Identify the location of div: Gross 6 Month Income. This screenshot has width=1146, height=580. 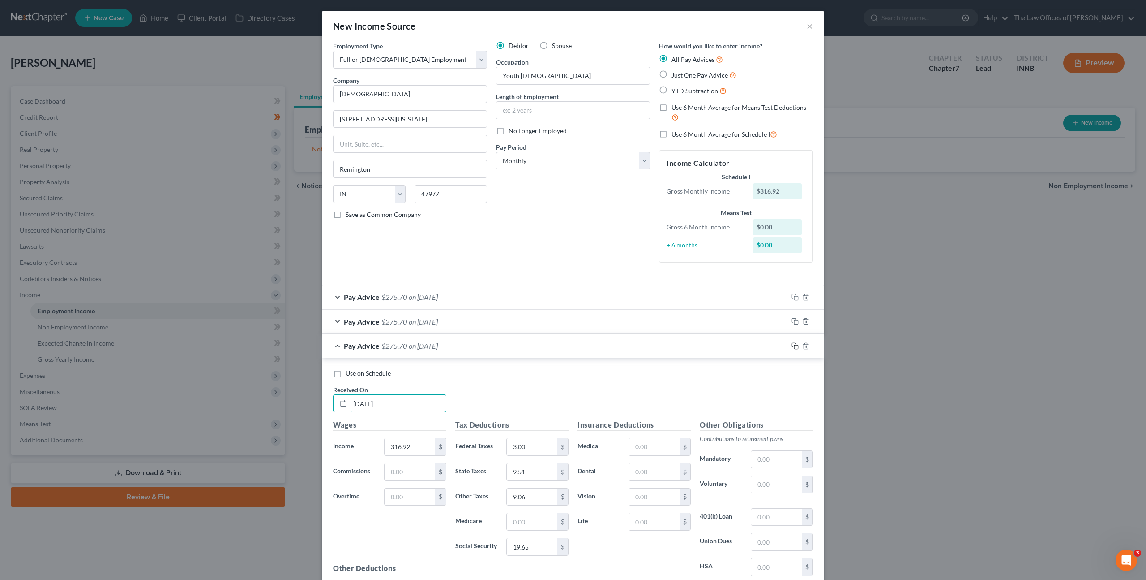
(705, 227).